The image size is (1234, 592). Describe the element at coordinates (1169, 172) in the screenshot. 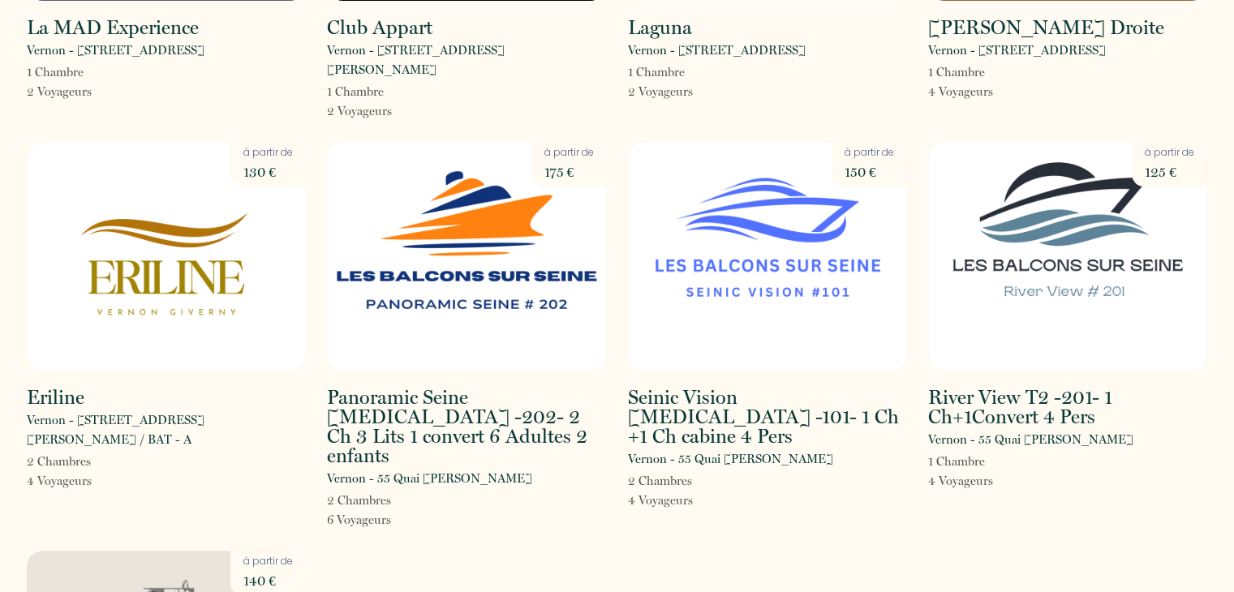

I see `p: 125 €` at that location.